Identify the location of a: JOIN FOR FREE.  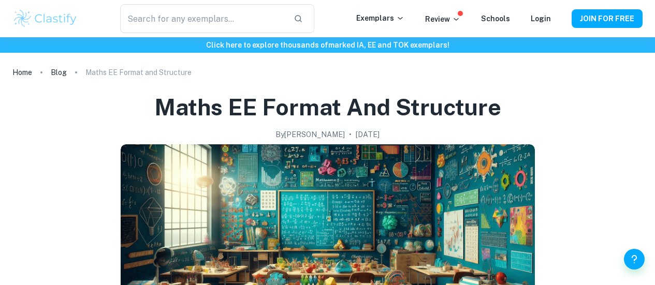
(607, 19).